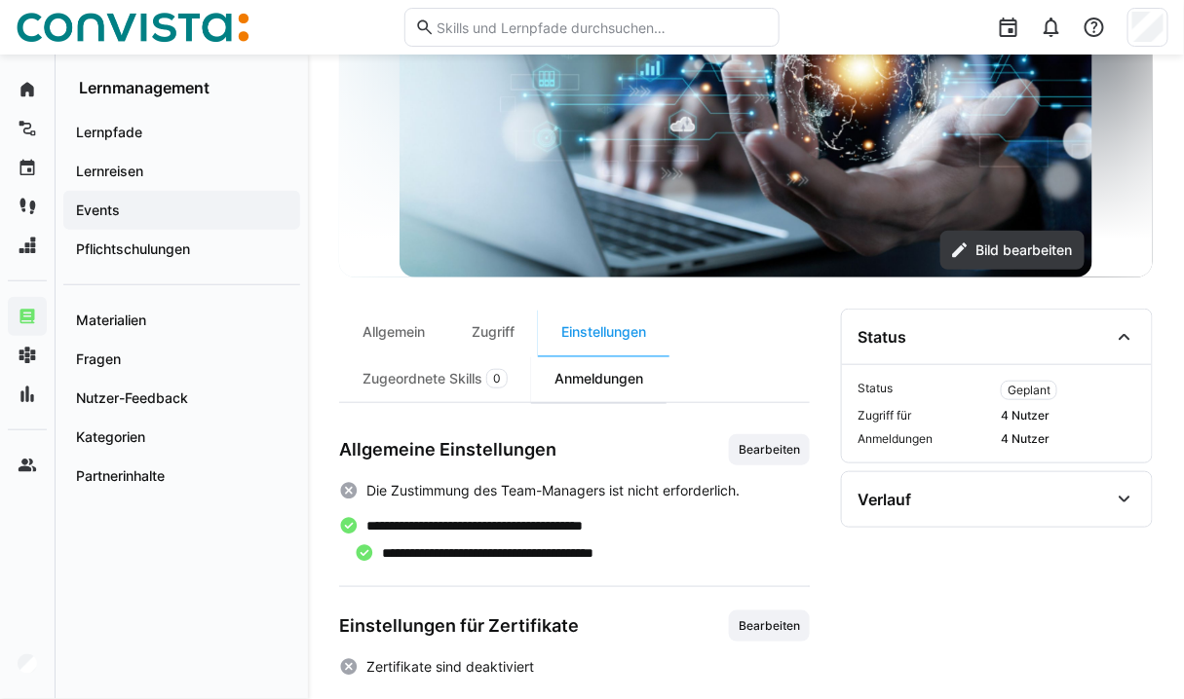 This screenshot has width=1184, height=699. What do you see at coordinates (603, 332) in the screenshot?
I see `div: Einstellungen` at bounding box center [603, 332].